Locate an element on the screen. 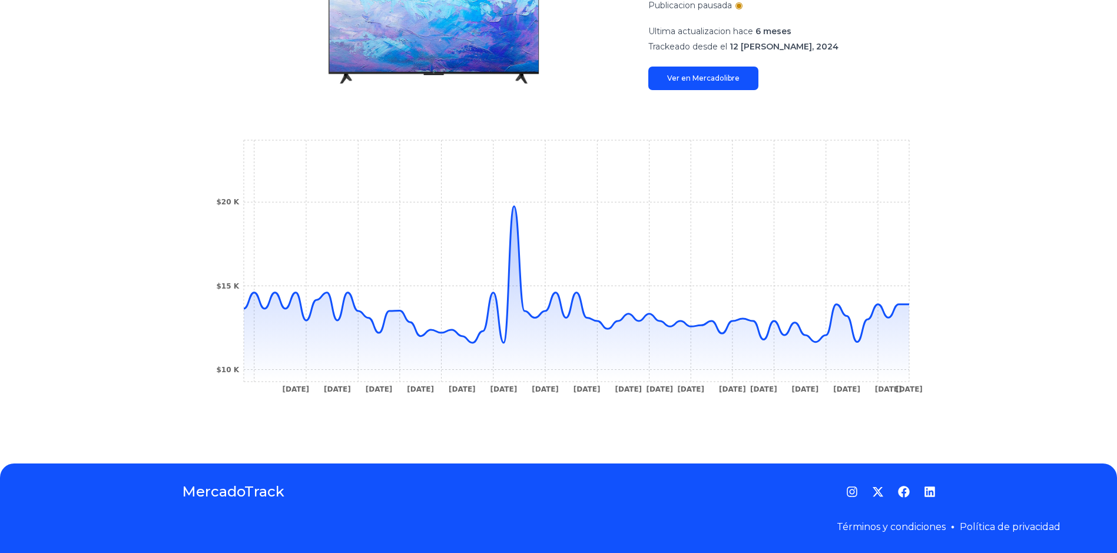 Image resolution: width=1117 pixels, height=553 pixels. tspan: $10 K is located at coordinates (227, 370).